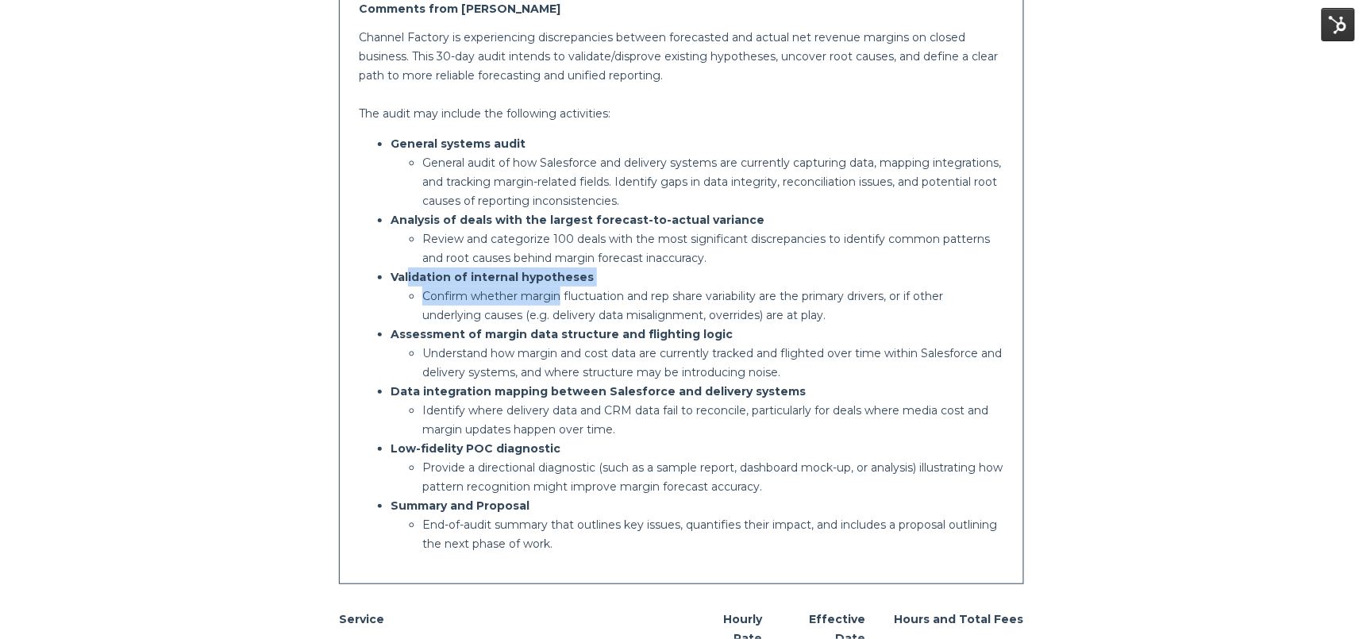 The height and width of the screenshot is (639, 1363). What do you see at coordinates (681, 56) in the screenshot?
I see `p: Channel Factory is experiencing discrepancies between forecasted and actual net revenue margins o...` at bounding box center [681, 56].